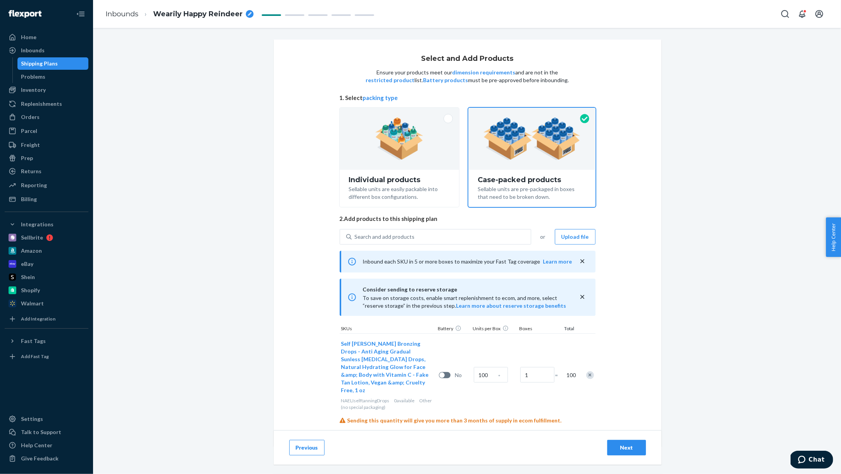  What do you see at coordinates (31, 251) in the screenshot?
I see `div: Amazon` at bounding box center [31, 251].